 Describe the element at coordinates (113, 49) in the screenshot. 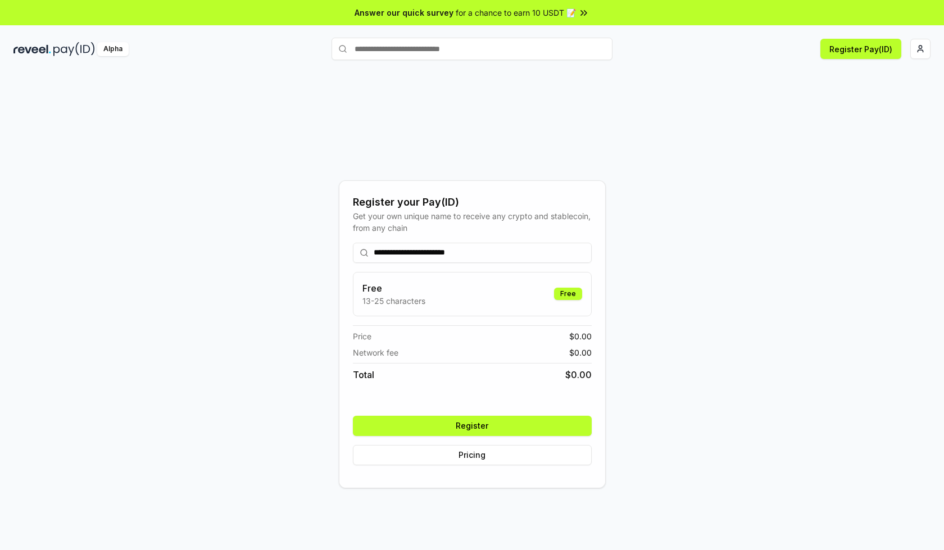

I see `div: Alpha` at that location.